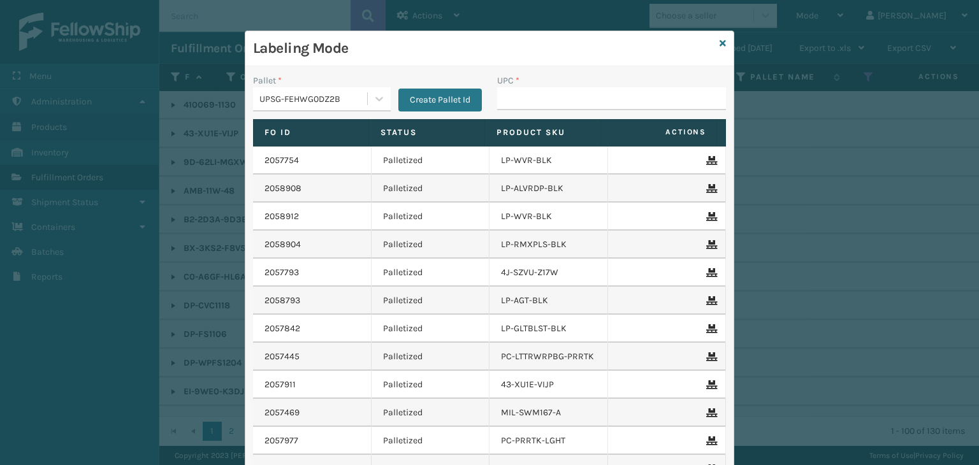  Describe the element at coordinates (267, 80) in the screenshot. I see `label: Pallet` at that location.